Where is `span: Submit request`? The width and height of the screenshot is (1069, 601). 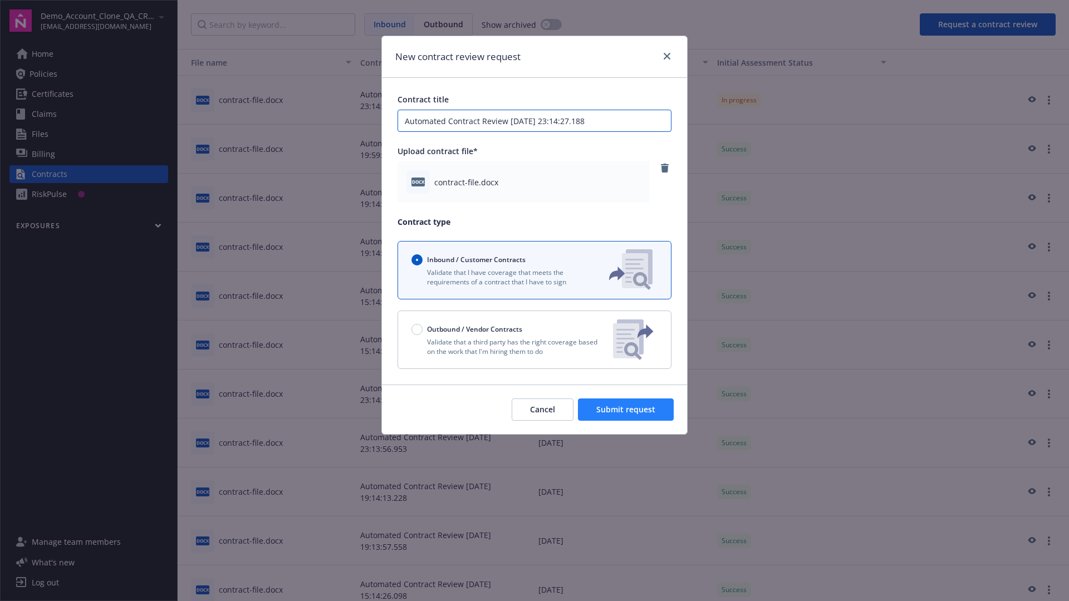 span: Submit request is located at coordinates (626, 409).